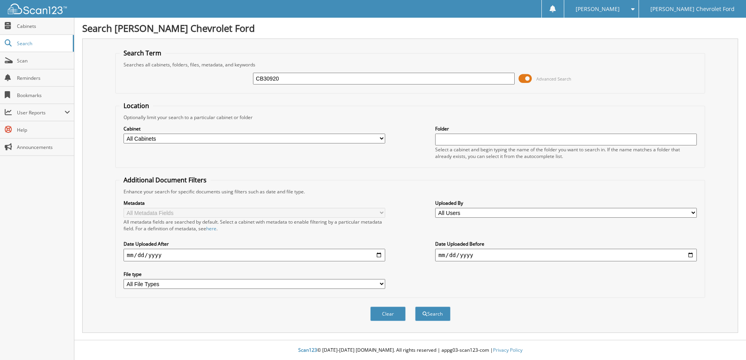 This screenshot has width=746, height=360. I want to click on div: Enhance your search for specific documents using filters such as date and file type., so click(410, 192).